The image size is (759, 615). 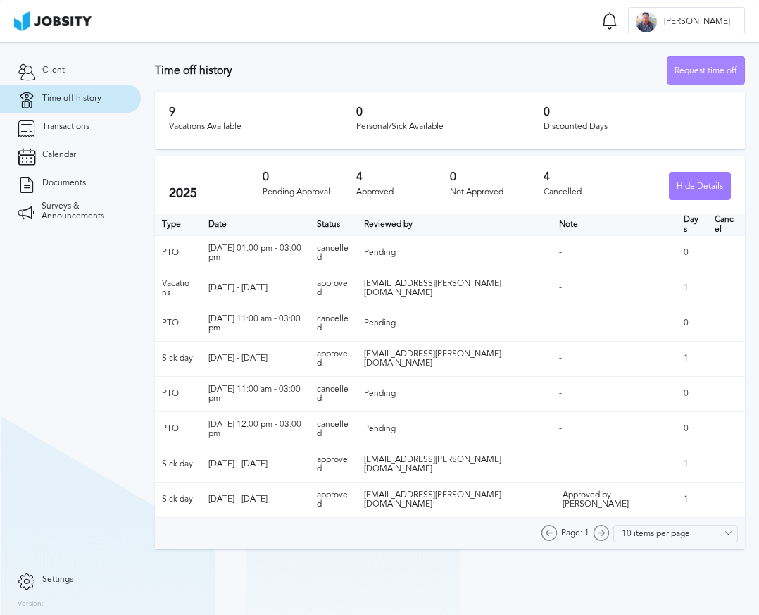 What do you see at coordinates (692, 225) in the screenshot?
I see `th: Days` at bounding box center [692, 225].